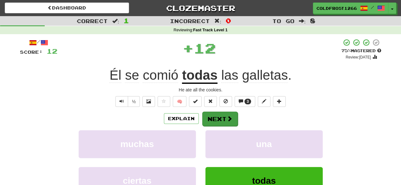 Image resolution: width=401 pixels, height=185 pixels. I want to click on span: comió, so click(160, 75).